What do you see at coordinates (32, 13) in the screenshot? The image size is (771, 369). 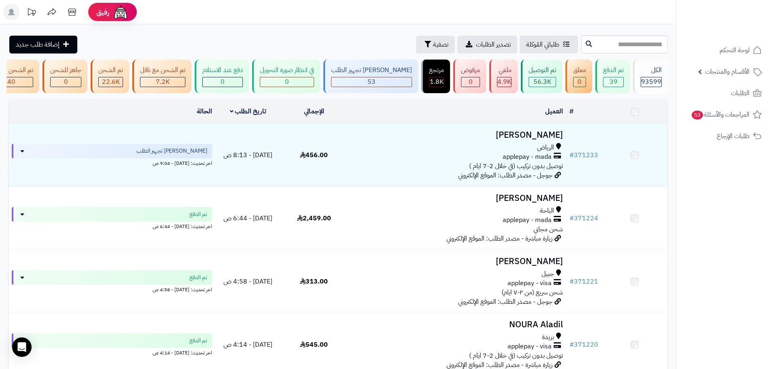 I see `a: تحديثات المنصة` at bounding box center [32, 13].